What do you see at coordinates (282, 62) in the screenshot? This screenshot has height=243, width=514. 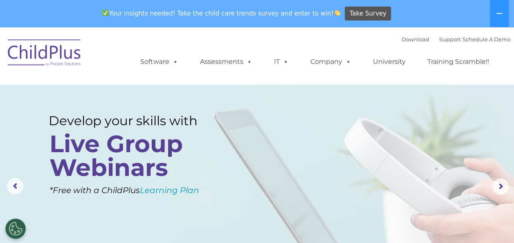 I see `a: IT` at bounding box center [282, 62].